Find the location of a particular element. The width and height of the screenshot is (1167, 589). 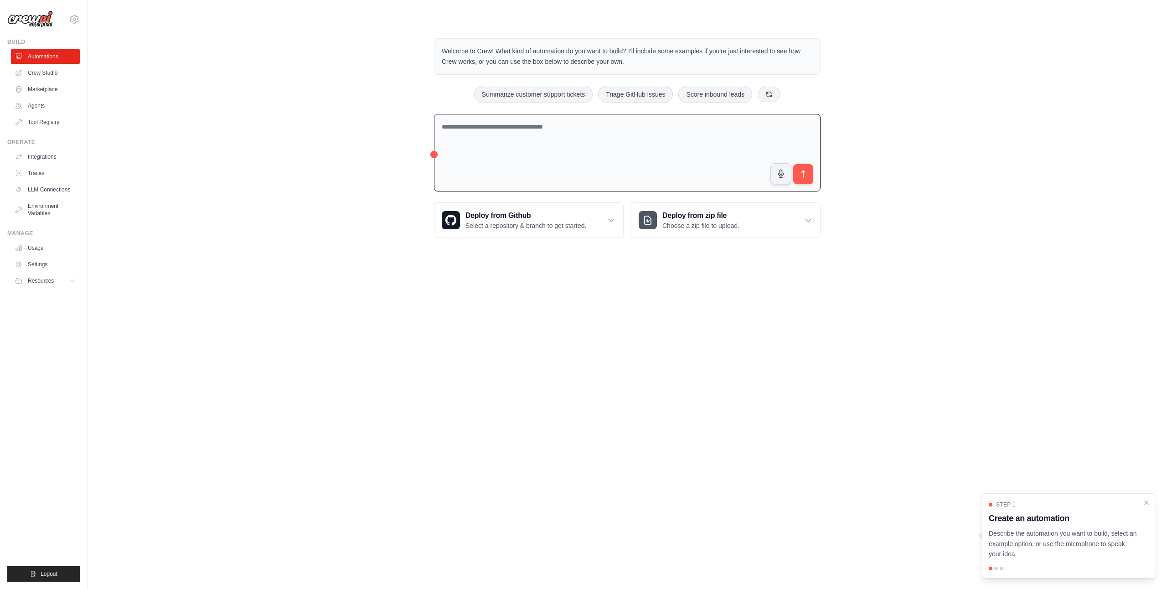

div: Manage is located at coordinates (43, 233).